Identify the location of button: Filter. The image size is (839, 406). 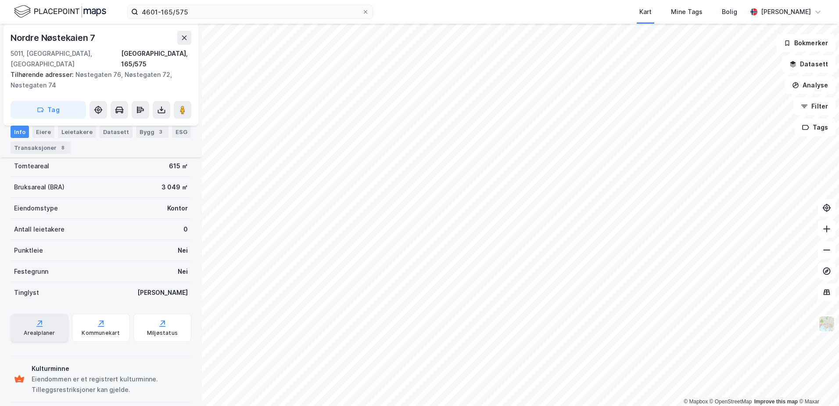
(815, 106).